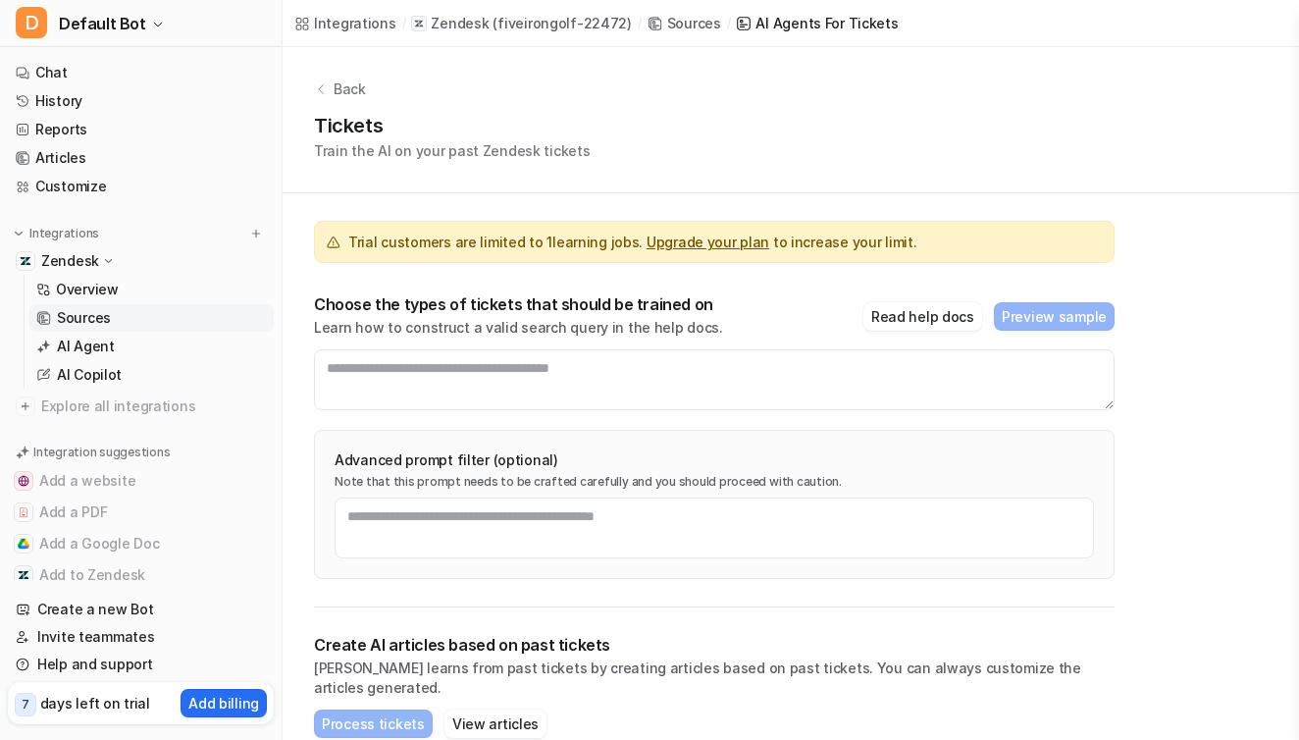  Describe the element at coordinates (140, 609) in the screenshot. I see `a: Create a new Bot` at that location.